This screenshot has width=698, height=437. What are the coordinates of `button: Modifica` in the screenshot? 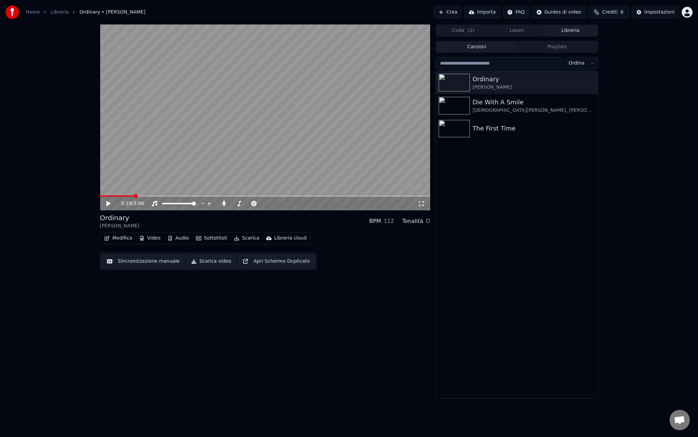 It's located at (118, 238).